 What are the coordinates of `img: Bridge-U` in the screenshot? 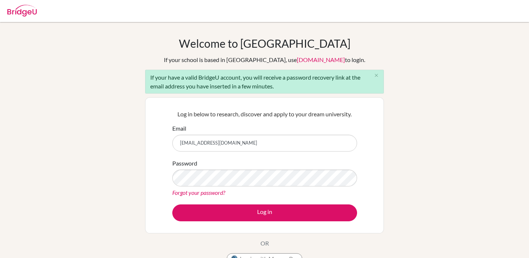 It's located at (22, 11).